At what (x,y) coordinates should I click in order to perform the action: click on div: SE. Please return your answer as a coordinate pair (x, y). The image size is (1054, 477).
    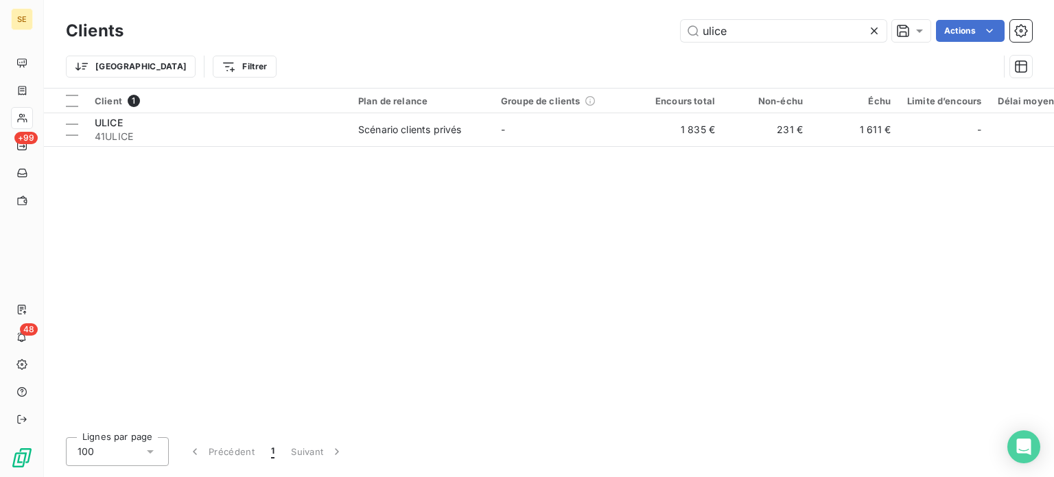
    Looking at the image, I should click on (22, 19).